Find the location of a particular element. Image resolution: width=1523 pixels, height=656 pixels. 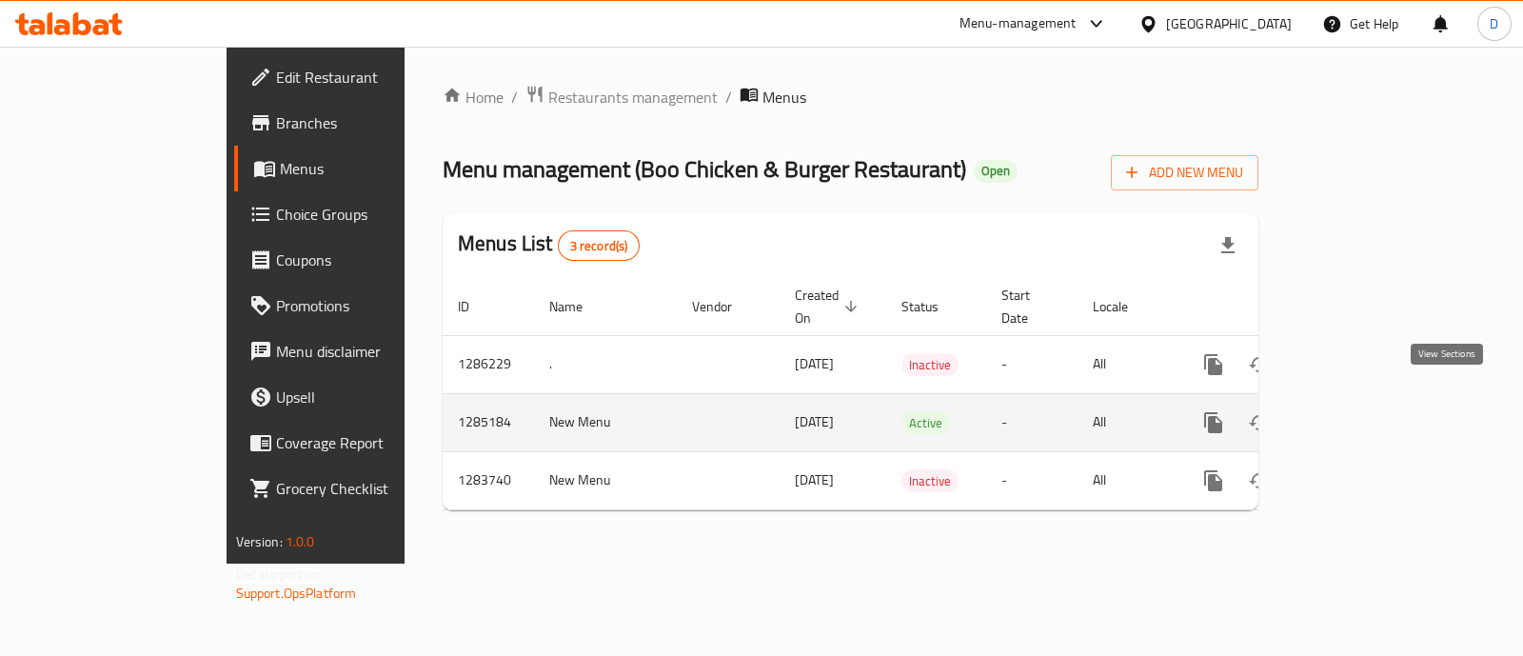

span: D is located at coordinates (1494, 24).